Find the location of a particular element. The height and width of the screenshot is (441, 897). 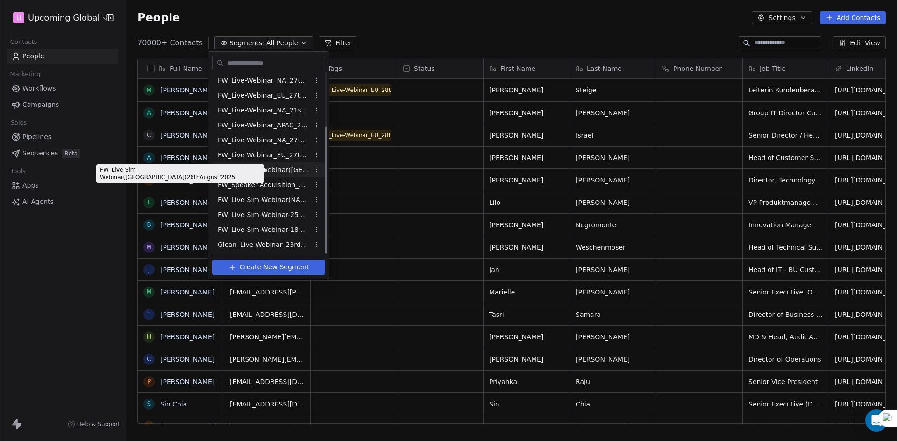

button: Create New Segment is located at coordinates (269, 268).